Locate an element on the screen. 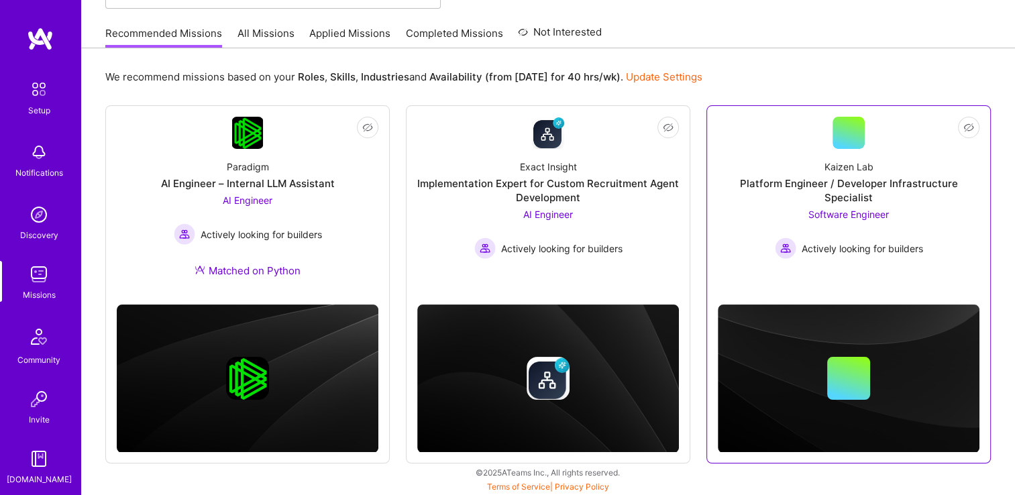  a: Company LogoParadigmAI Engineer – Internal LLM AssistantAI Engineer Actively looking for builders... is located at coordinates (247, 205).